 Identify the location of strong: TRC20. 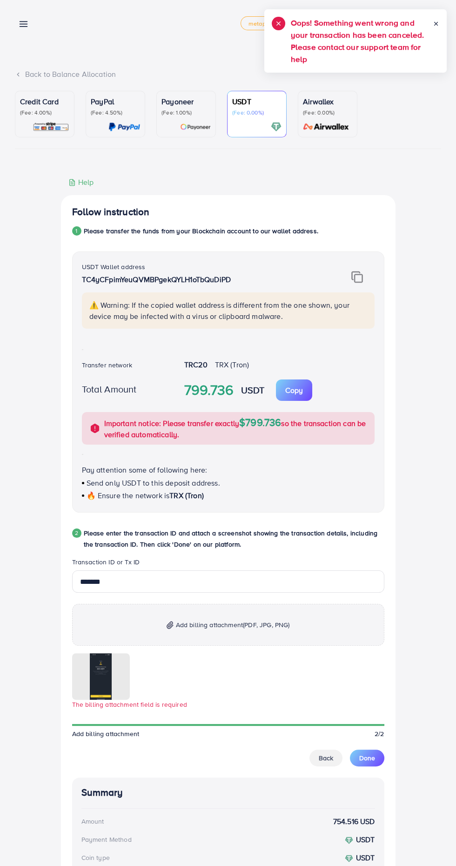
(196, 365).